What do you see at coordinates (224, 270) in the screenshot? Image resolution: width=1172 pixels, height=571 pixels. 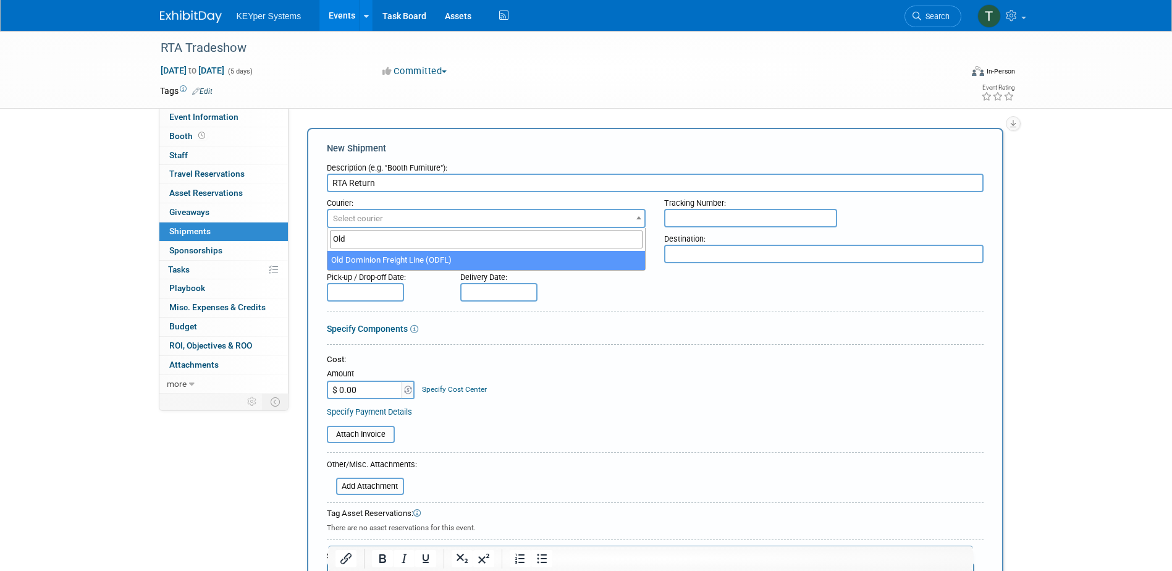 I see `a: Tasks` at bounding box center [224, 270].